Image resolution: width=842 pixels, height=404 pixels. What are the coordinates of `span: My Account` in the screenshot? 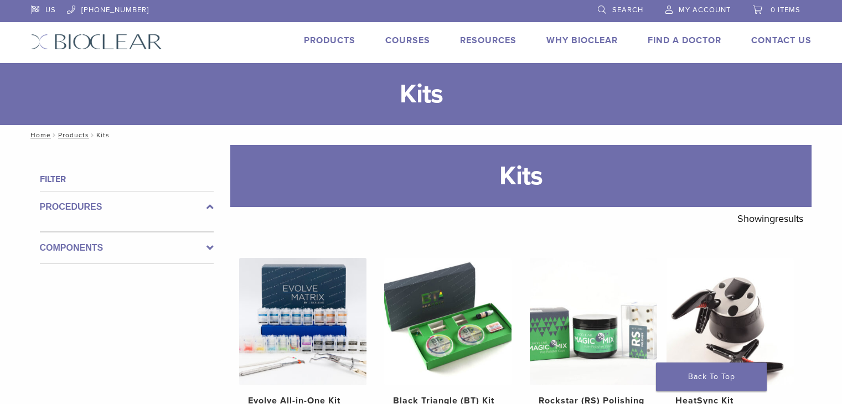 It's located at (705, 10).